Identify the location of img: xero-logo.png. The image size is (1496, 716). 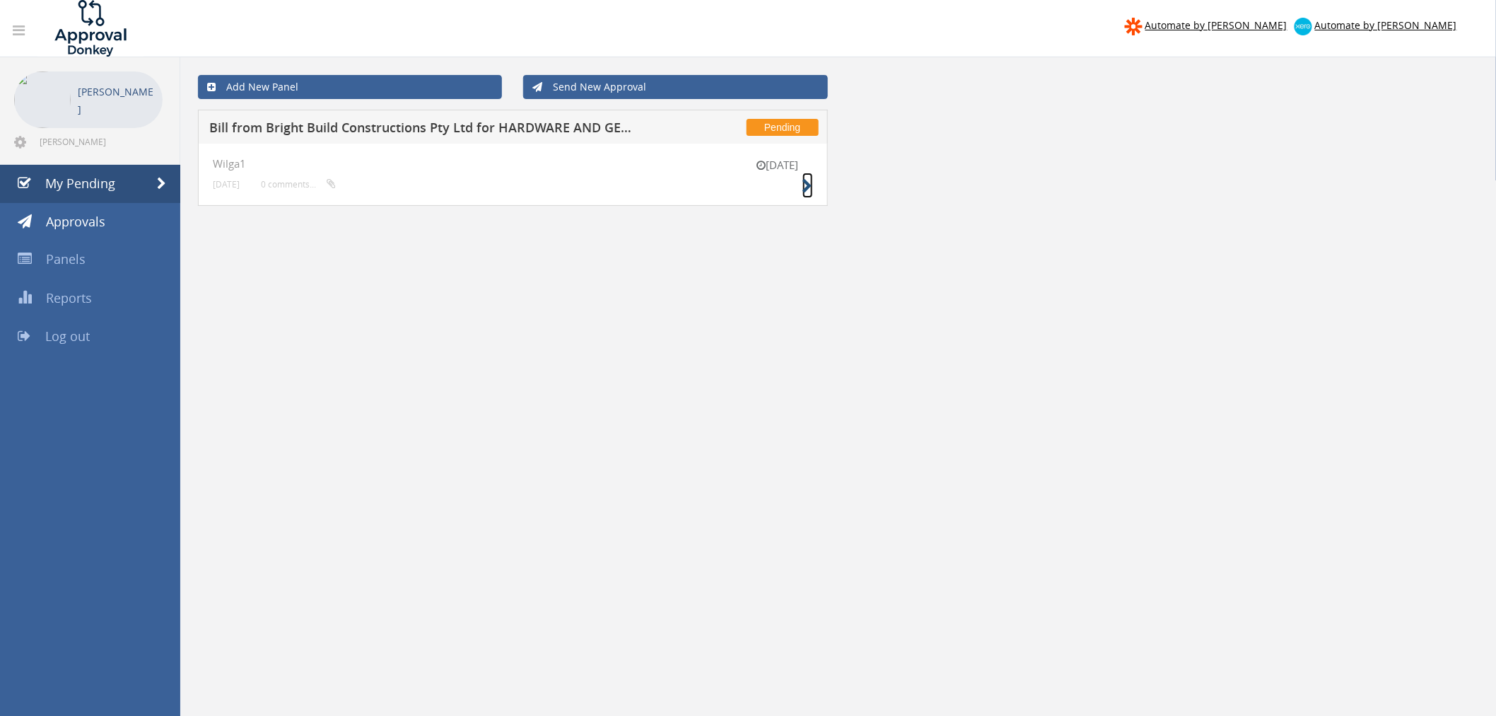
(1303, 26).